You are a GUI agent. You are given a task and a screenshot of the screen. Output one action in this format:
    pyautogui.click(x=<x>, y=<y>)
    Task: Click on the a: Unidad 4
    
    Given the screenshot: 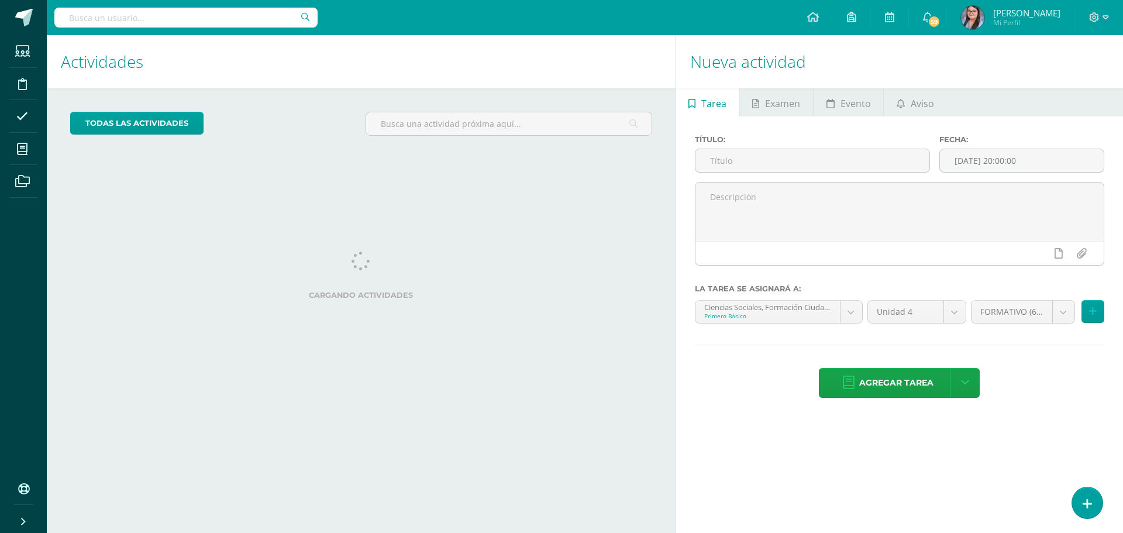 What is the action you would take?
    pyautogui.click(x=917, y=312)
    